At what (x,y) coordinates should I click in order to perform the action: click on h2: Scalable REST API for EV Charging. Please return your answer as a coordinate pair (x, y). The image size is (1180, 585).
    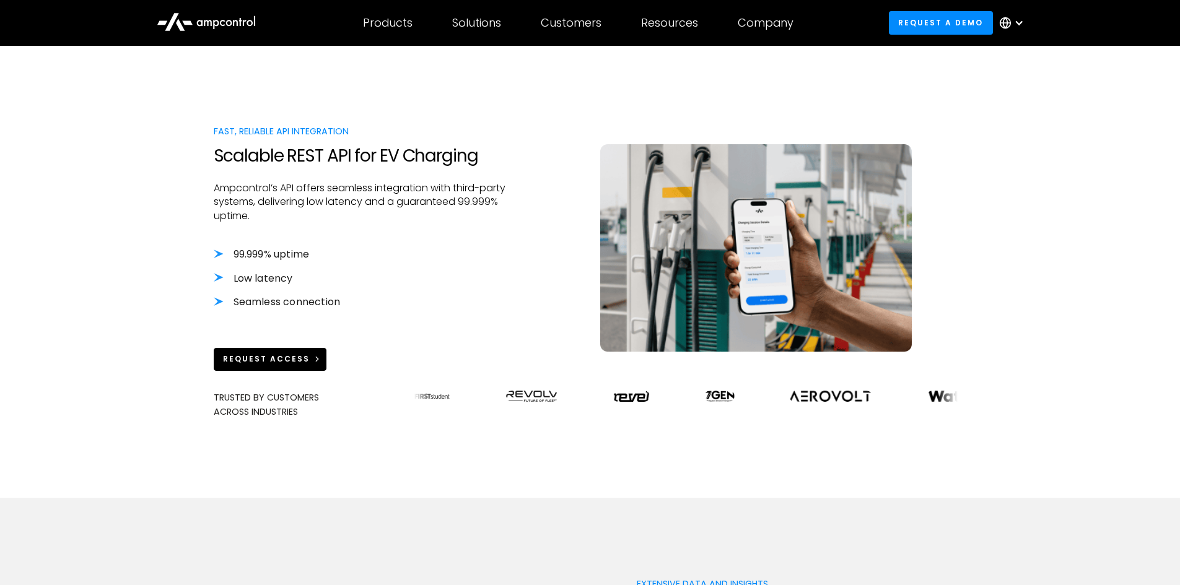
    Looking at the image, I should click on (360, 156).